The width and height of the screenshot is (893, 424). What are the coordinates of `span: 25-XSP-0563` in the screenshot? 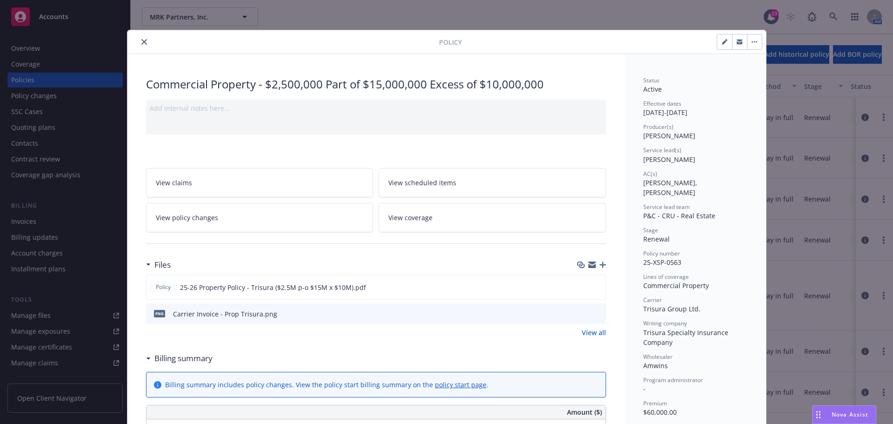 It's located at (662, 262).